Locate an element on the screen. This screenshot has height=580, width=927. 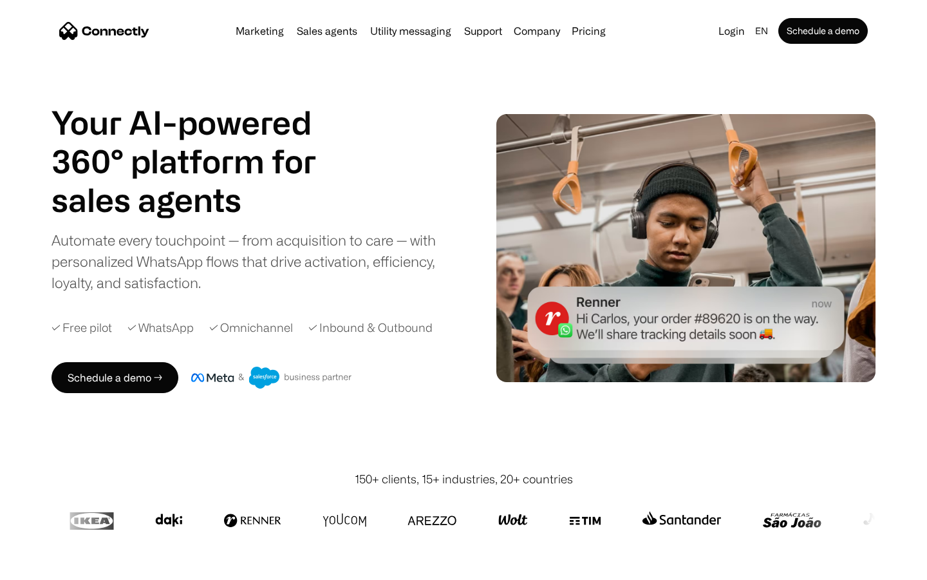
div: 1 of 4 is located at coordinates (200, 200).